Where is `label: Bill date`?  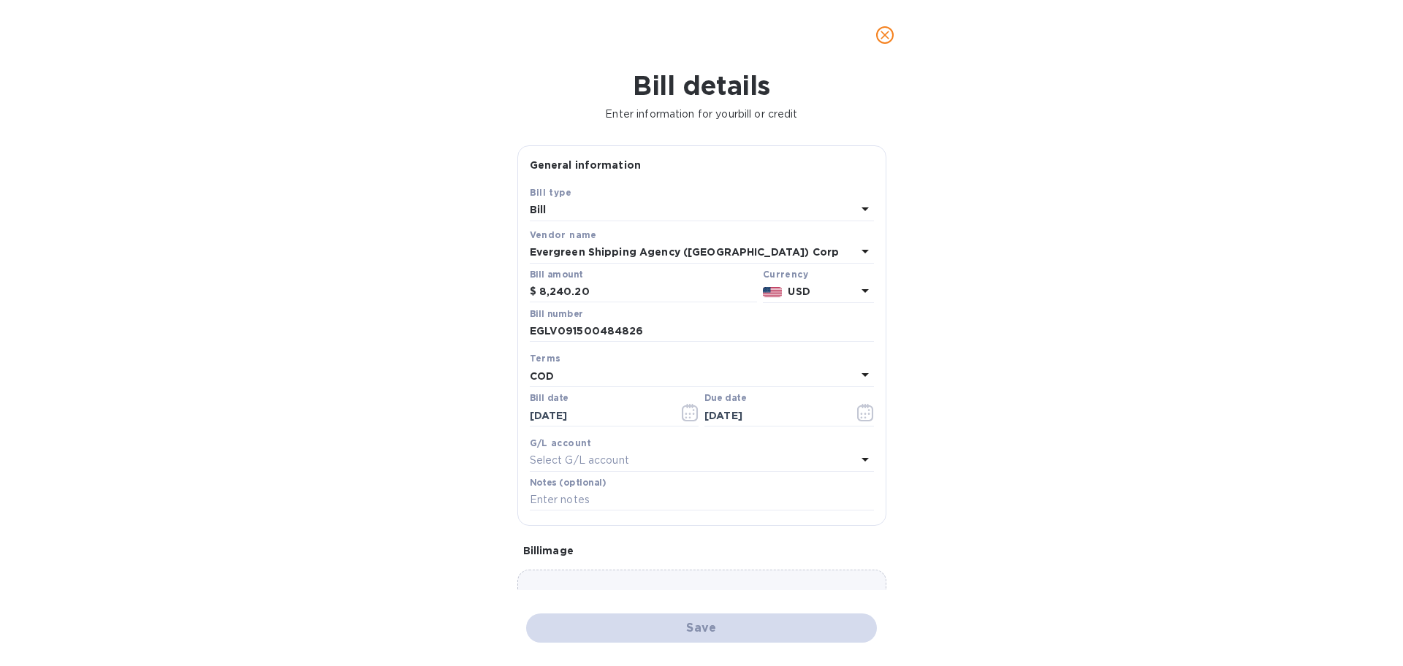 label: Bill date is located at coordinates (549, 399).